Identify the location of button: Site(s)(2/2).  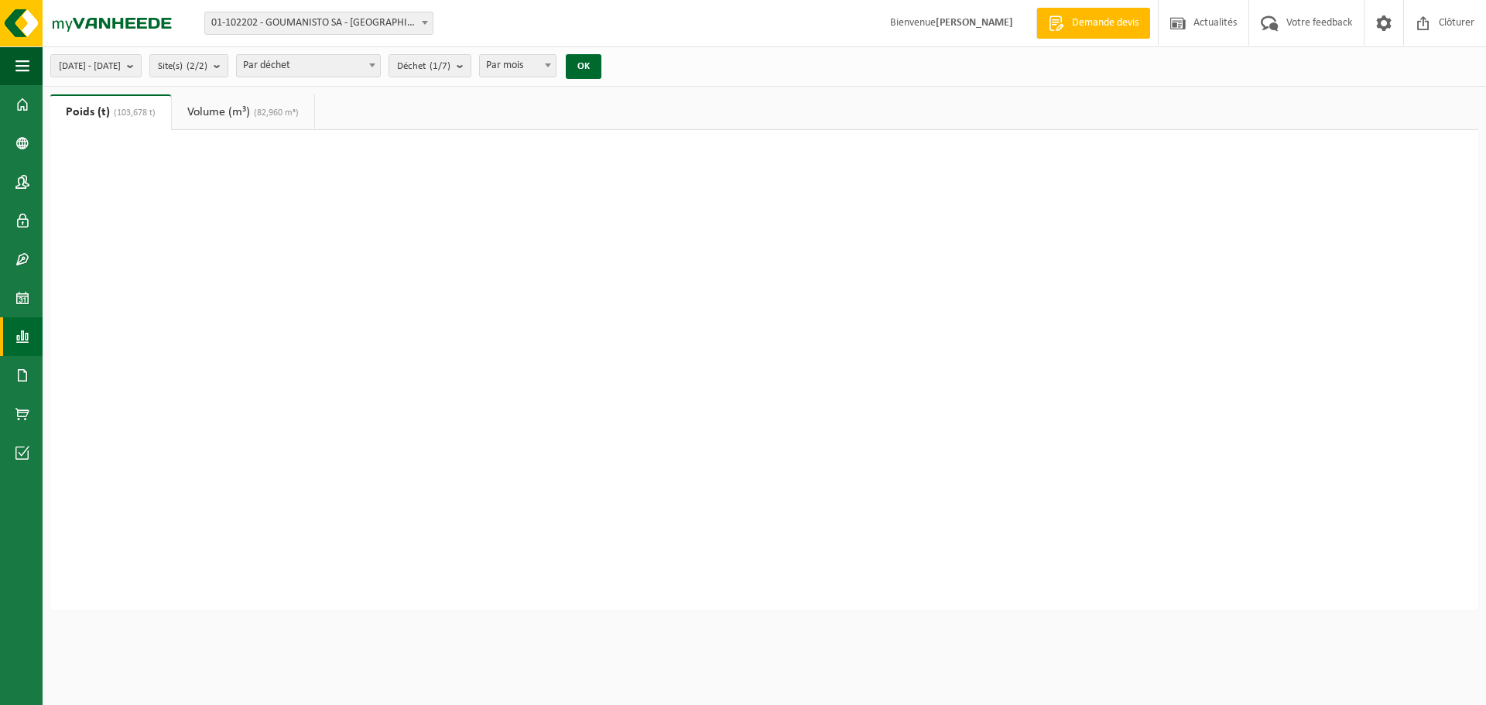
(189, 66).